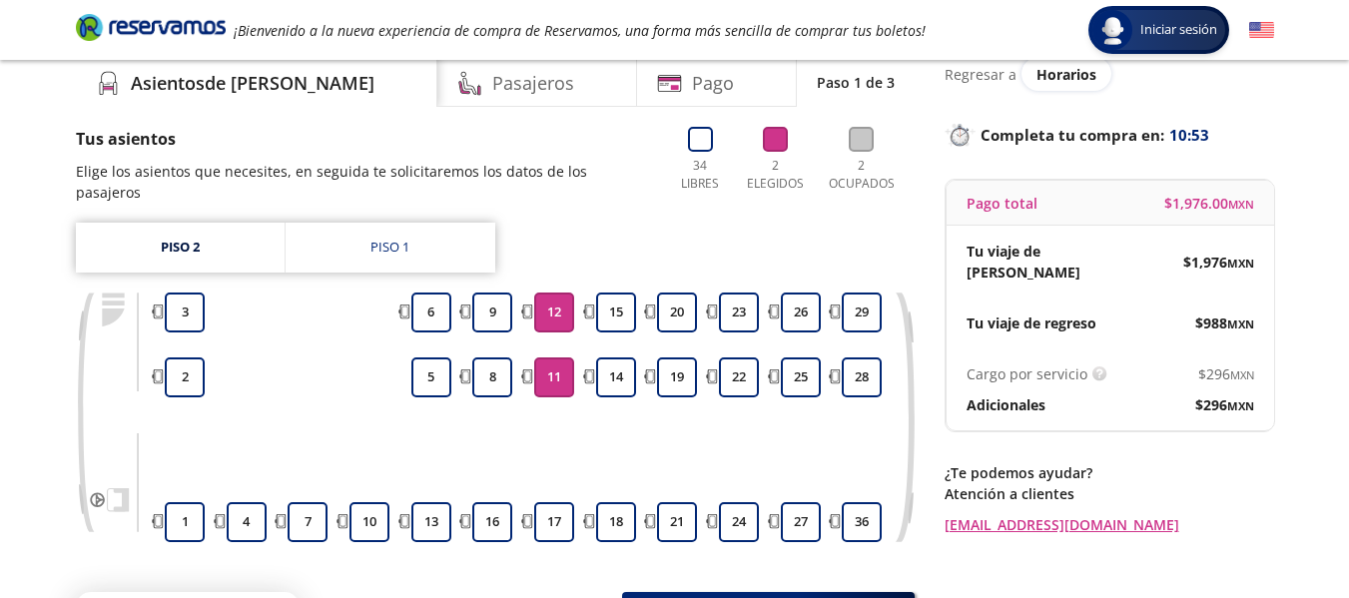 The image size is (1349, 598). Describe the element at coordinates (739, 522) in the screenshot. I see `button: 24` at that location.